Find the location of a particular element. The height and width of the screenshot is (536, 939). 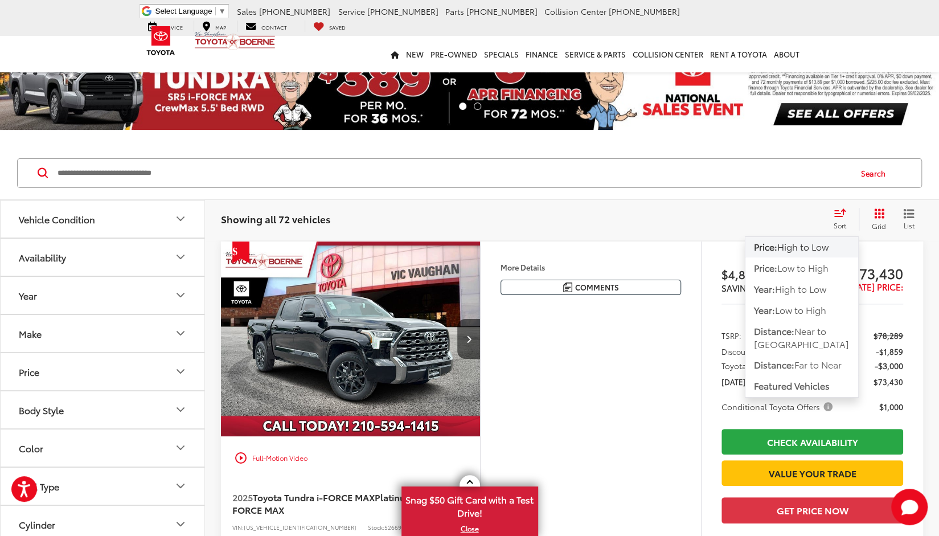

span: Sales is located at coordinates (247, 11).